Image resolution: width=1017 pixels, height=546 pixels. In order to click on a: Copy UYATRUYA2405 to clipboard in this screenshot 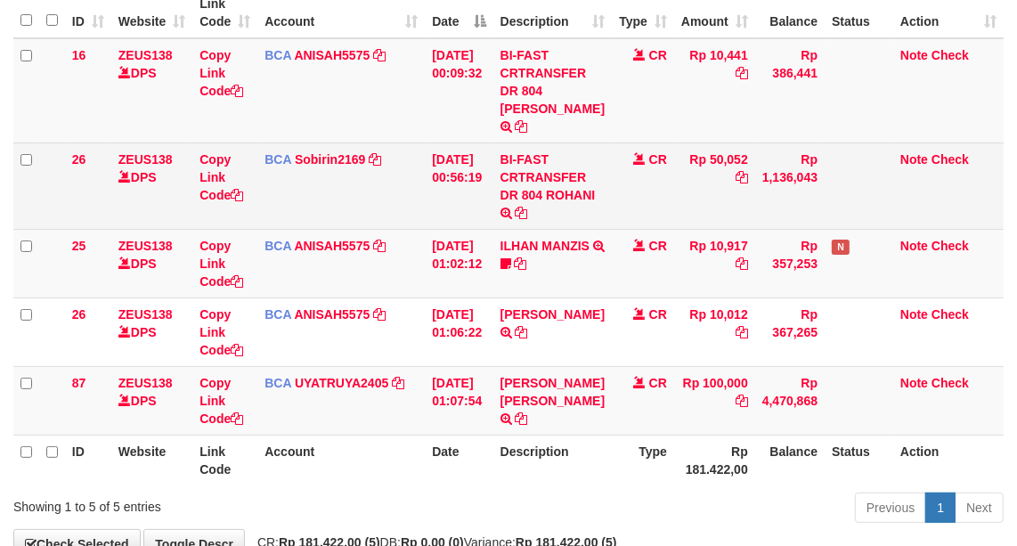, I will do `click(398, 383)`.